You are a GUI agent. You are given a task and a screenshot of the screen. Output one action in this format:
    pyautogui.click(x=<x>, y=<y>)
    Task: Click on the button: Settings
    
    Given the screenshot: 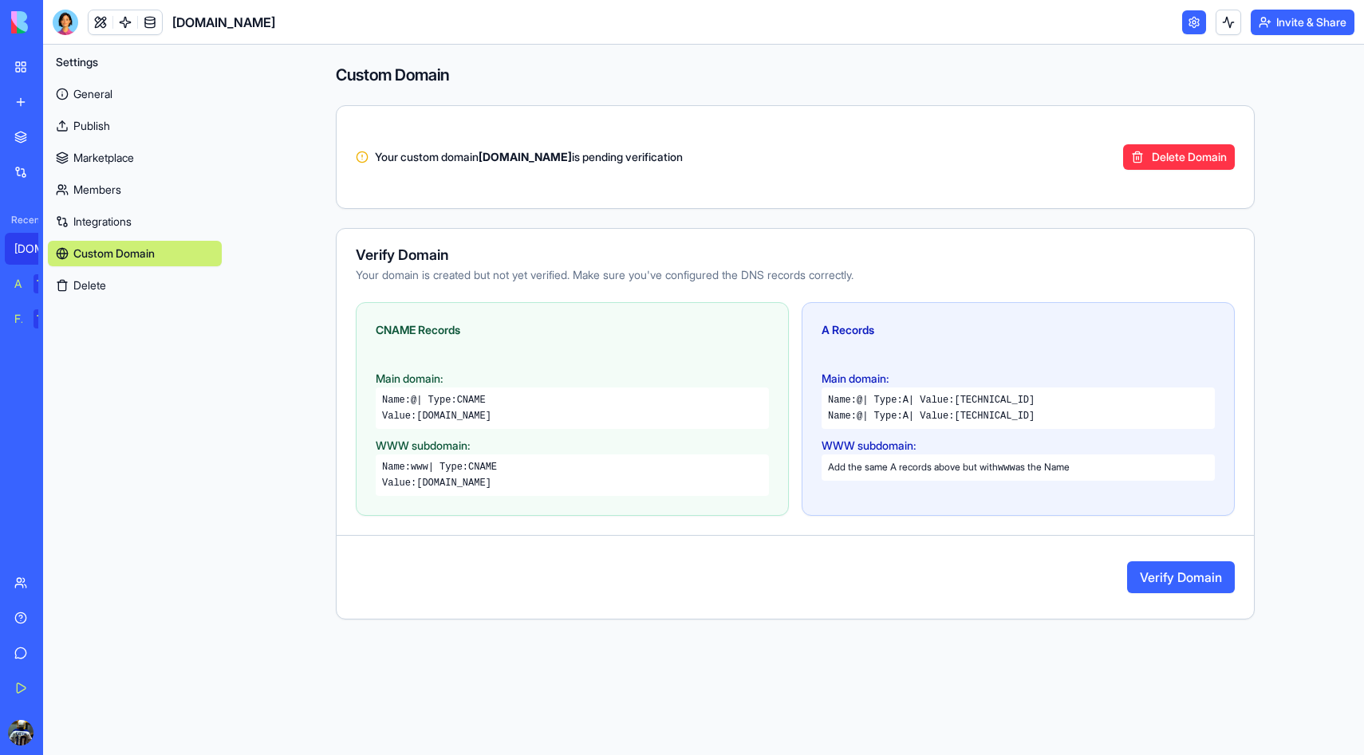 What is the action you would take?
    pyautogui.click(x=135, y=62)
    